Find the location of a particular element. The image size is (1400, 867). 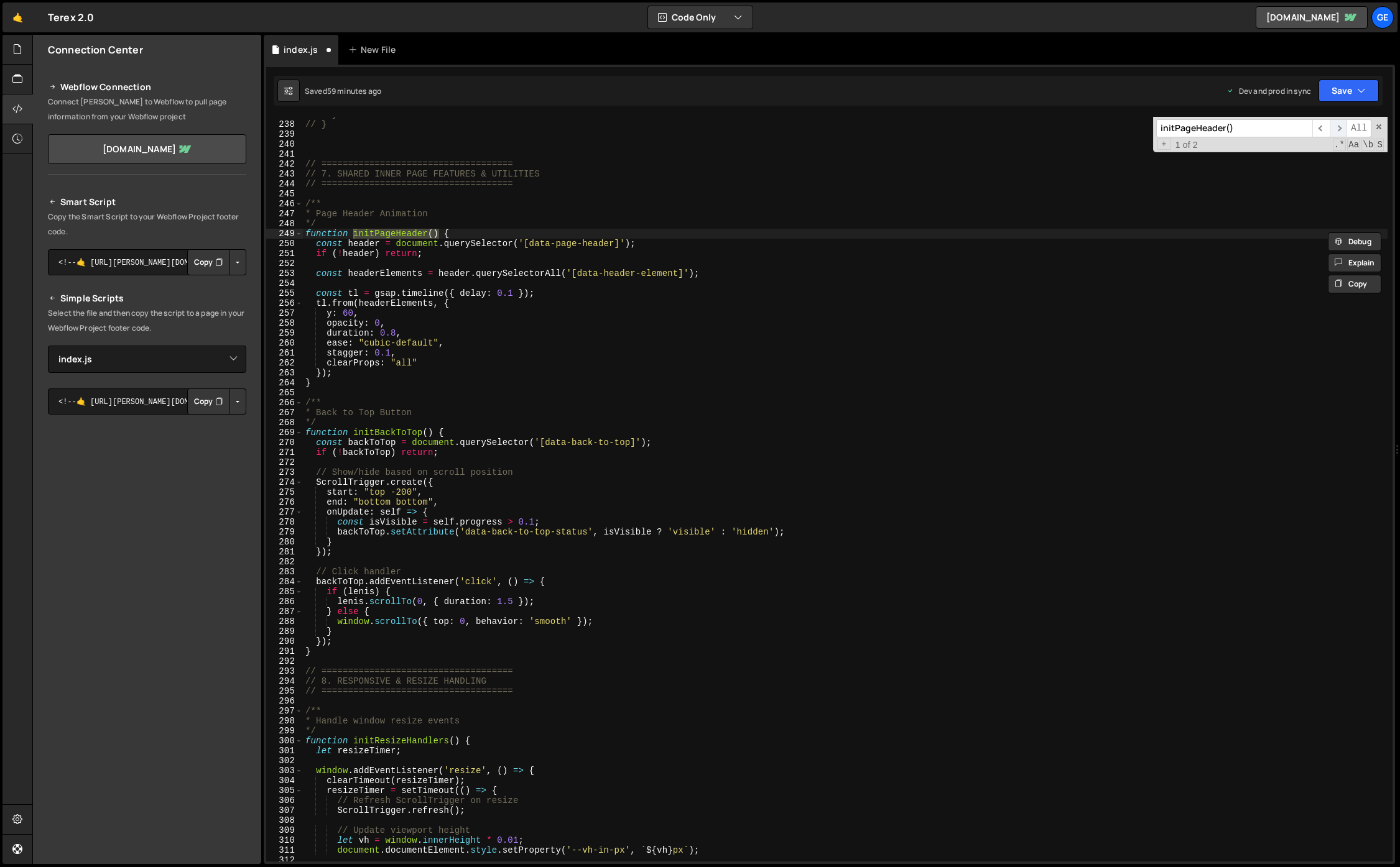

div: 59 minutes ago is located at coordinates (354, 91).